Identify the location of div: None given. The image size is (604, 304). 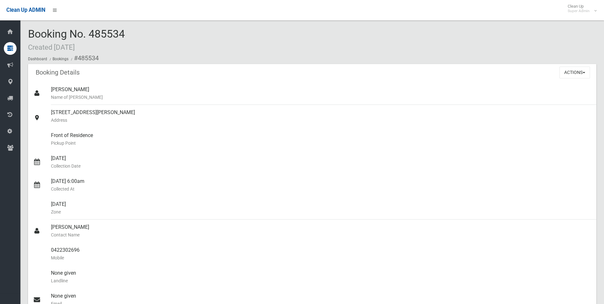
(321, 277).